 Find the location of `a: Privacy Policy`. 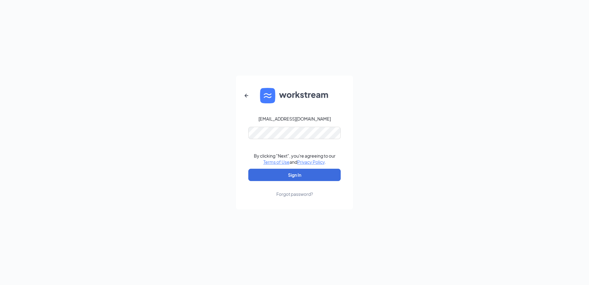

a: Privacy Policy is located at coordinates (311, 162).